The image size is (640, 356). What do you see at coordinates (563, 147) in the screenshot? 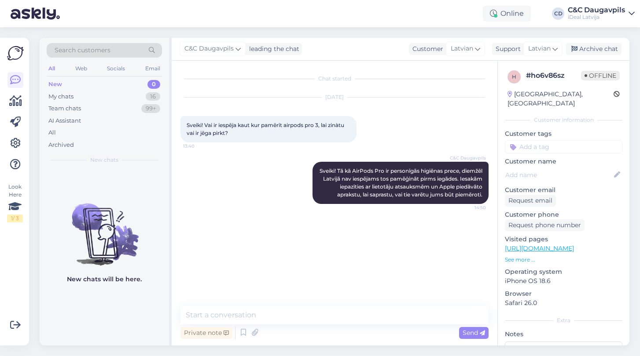
I see `input: Add a tag` at bounding box center [563, 147].